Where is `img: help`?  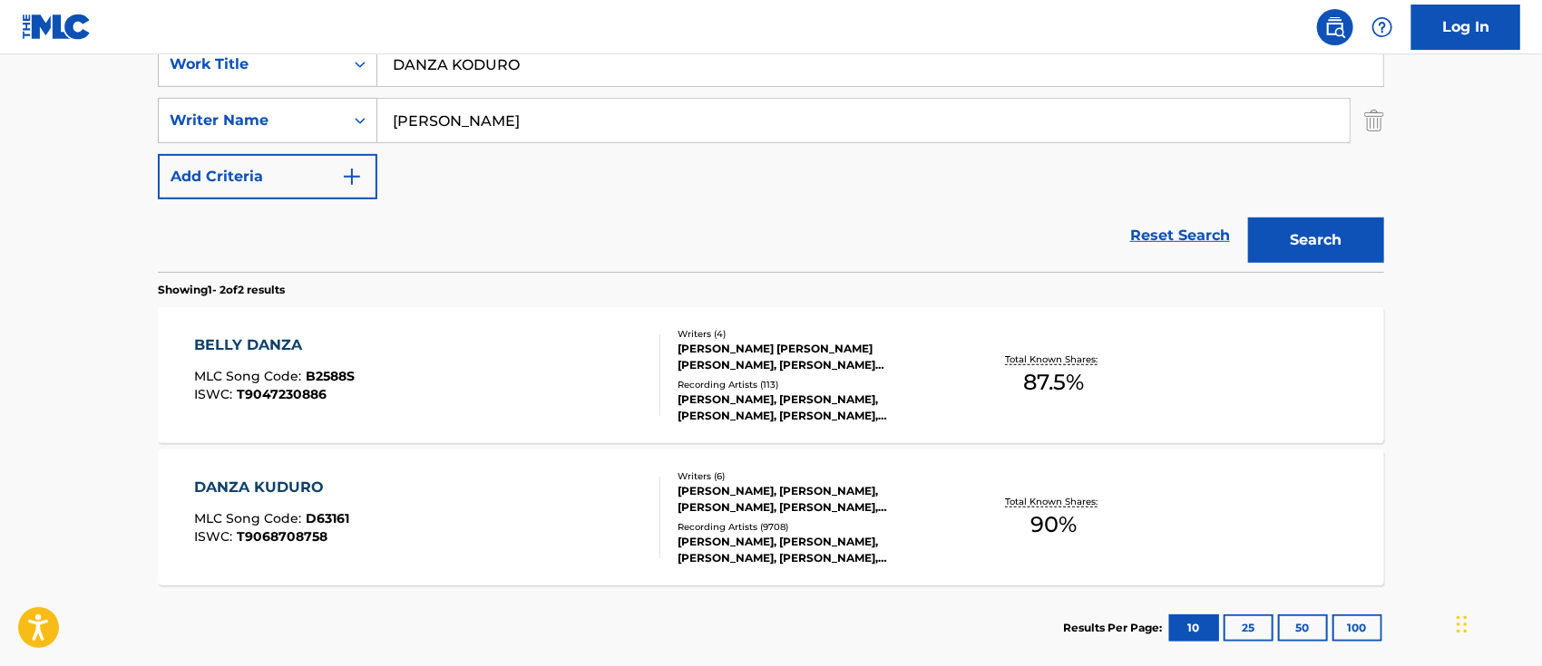
img: help is located at coordinates (1382, 27).